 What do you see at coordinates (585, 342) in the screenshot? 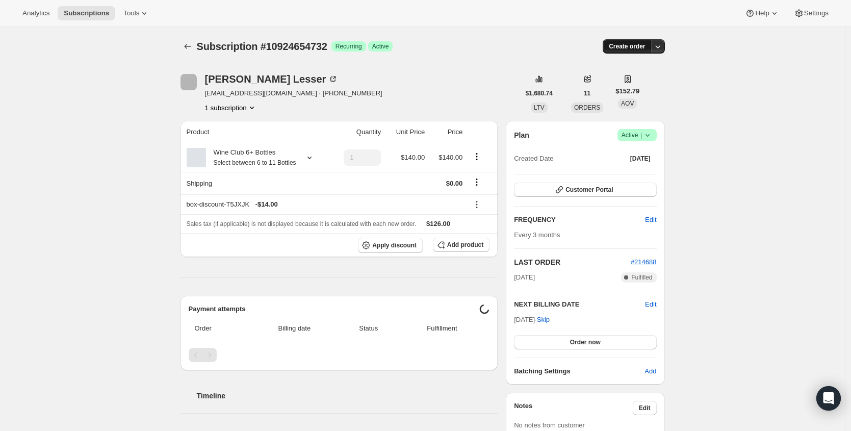
I see `span: Order now` at bounding box center [585, 342].